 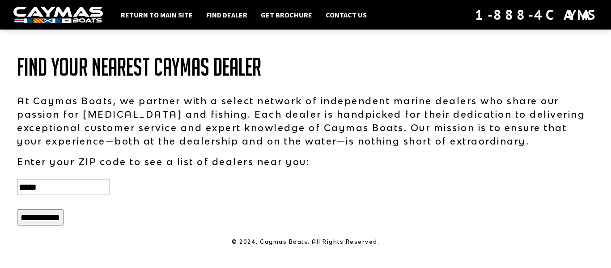 I want to click on a: Get Brochure, so click(x=286, y=15).